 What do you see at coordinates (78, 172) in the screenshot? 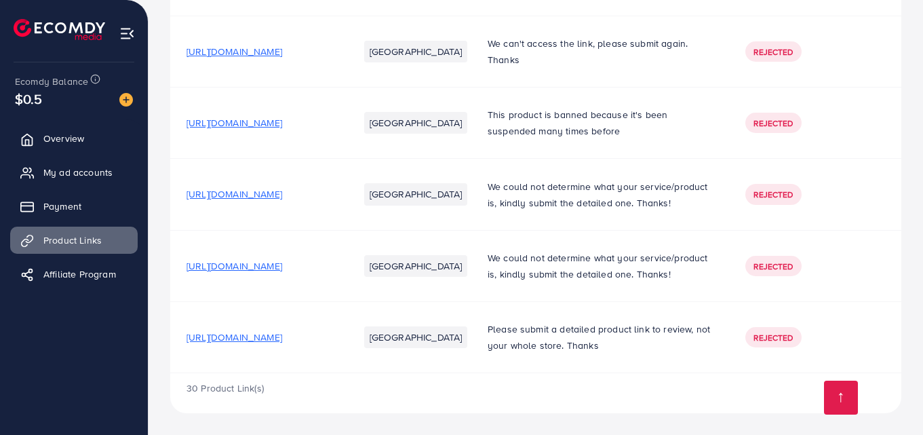
I see `span: My ad accounts` at bounding box center [78, 172].